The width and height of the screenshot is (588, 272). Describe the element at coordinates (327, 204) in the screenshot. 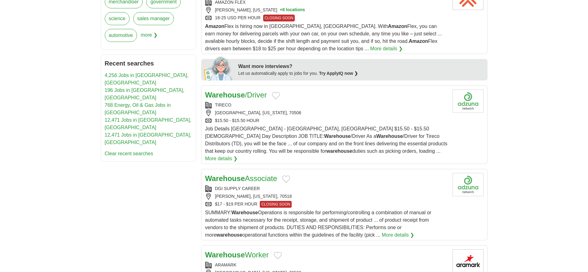

I see `div: $17 - $19 PER HOUR` at that location.